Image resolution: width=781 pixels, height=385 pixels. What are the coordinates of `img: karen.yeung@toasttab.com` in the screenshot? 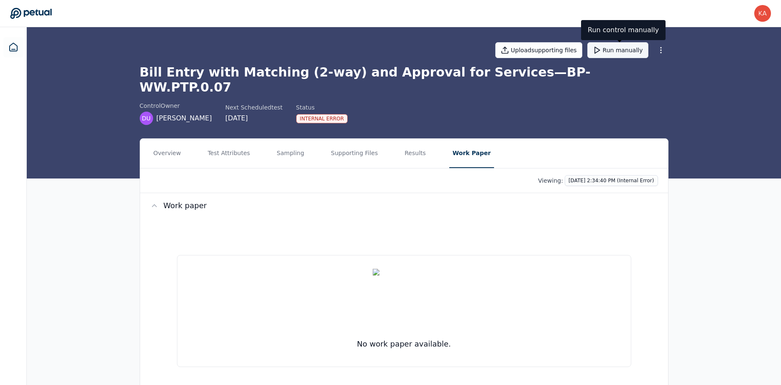 It's located at (763, 13).